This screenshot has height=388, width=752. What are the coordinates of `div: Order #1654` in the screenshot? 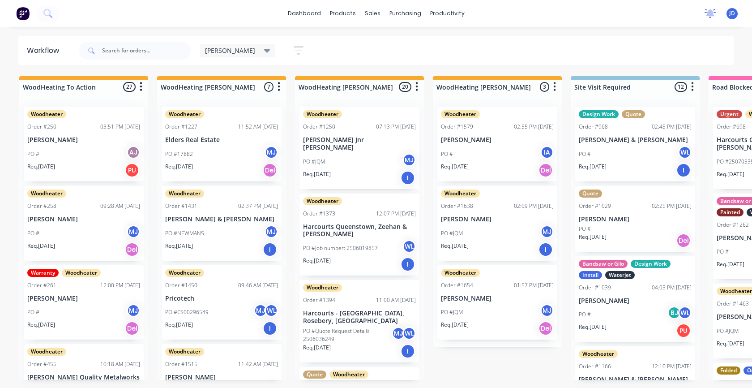 It's located at (457, 285).